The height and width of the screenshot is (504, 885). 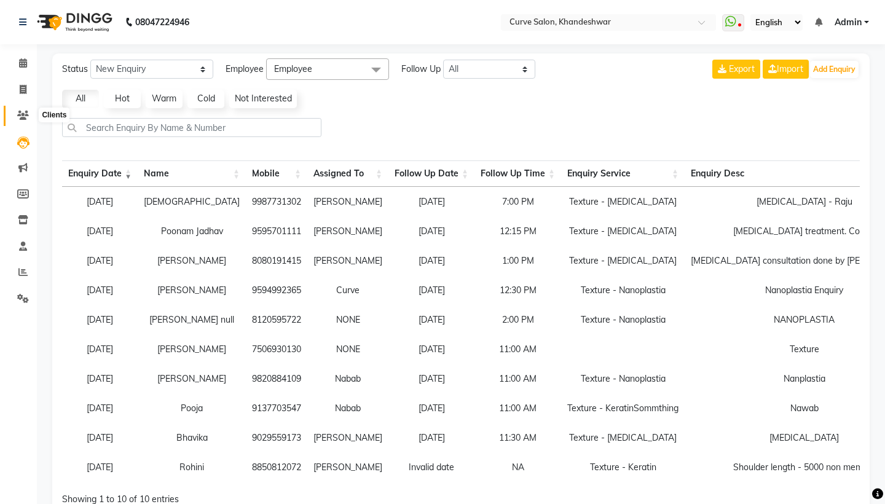 What do you see at coordinates (518, 261) in the screenshot?
I see `td: 1:00 PM` at bounding box center [518, 261].